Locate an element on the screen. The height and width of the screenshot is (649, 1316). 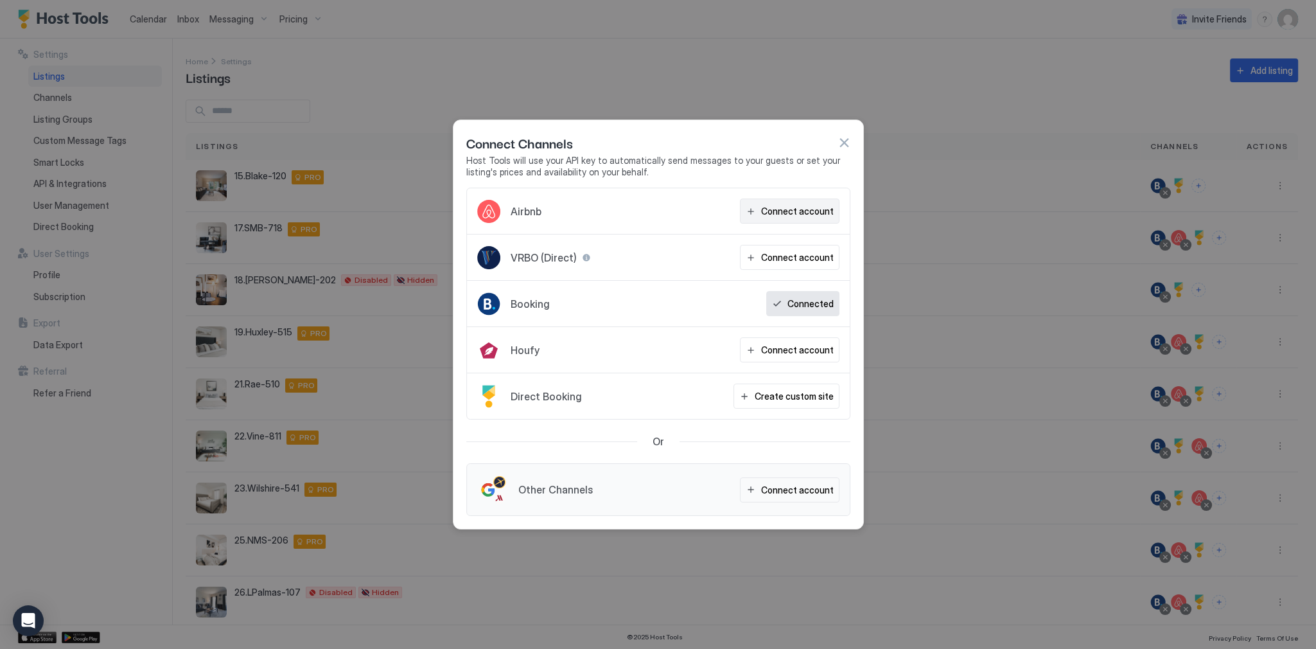
span: Host Tools will use your API key to automatically send messages to your guests or set your listin... is located at coordinates (658, 166).